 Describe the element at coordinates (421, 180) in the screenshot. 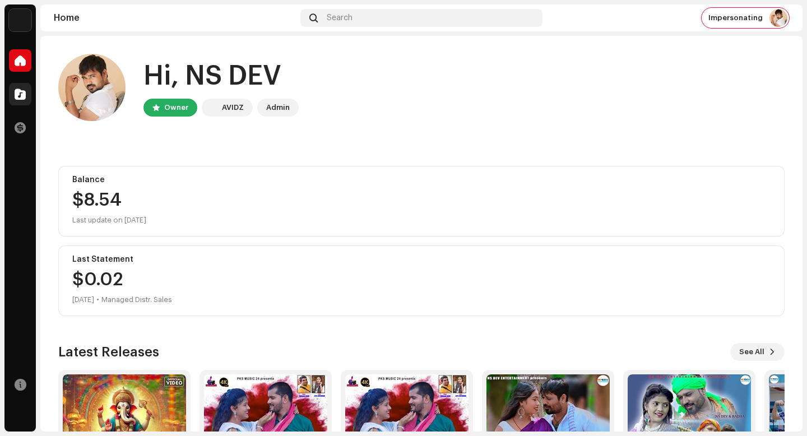

I see `div: Balance` at that location.